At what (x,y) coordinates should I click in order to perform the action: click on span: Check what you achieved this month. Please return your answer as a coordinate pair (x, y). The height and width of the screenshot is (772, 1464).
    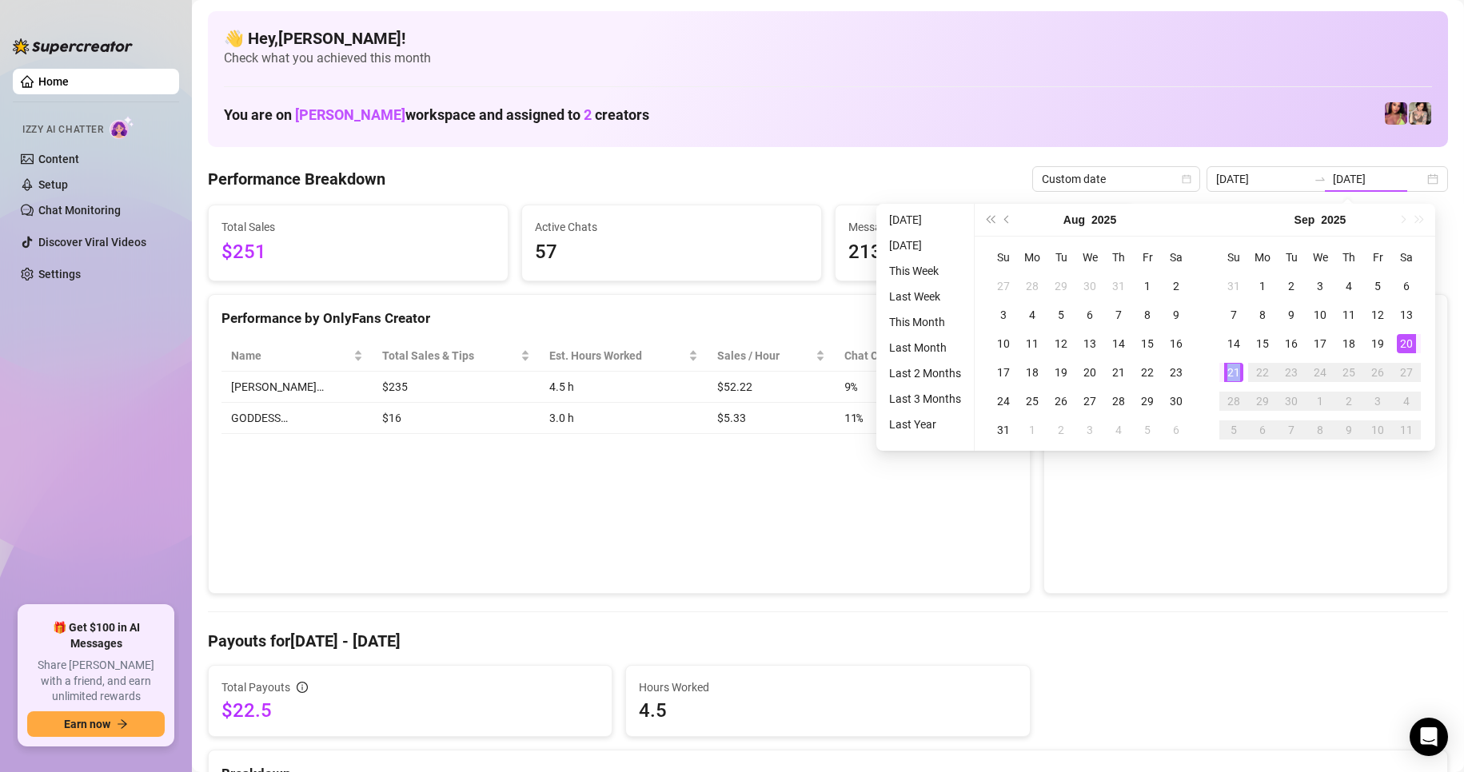
    Looking at the image, I should click on (828, 58).